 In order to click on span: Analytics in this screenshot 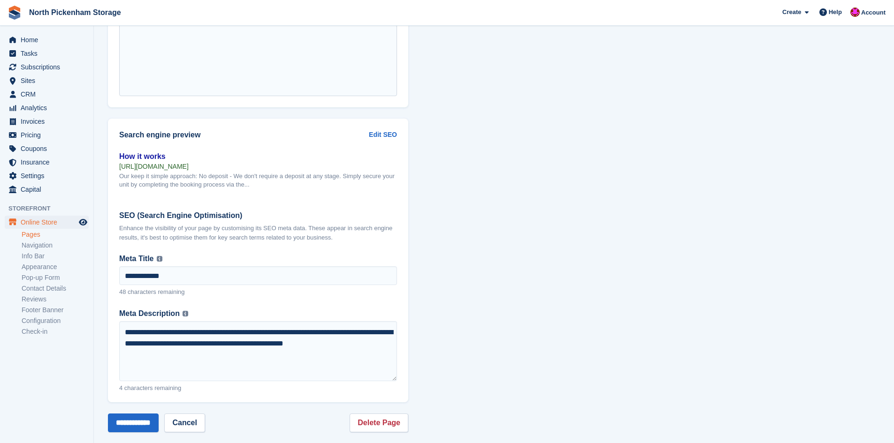, I will do `click(49, 108)`.